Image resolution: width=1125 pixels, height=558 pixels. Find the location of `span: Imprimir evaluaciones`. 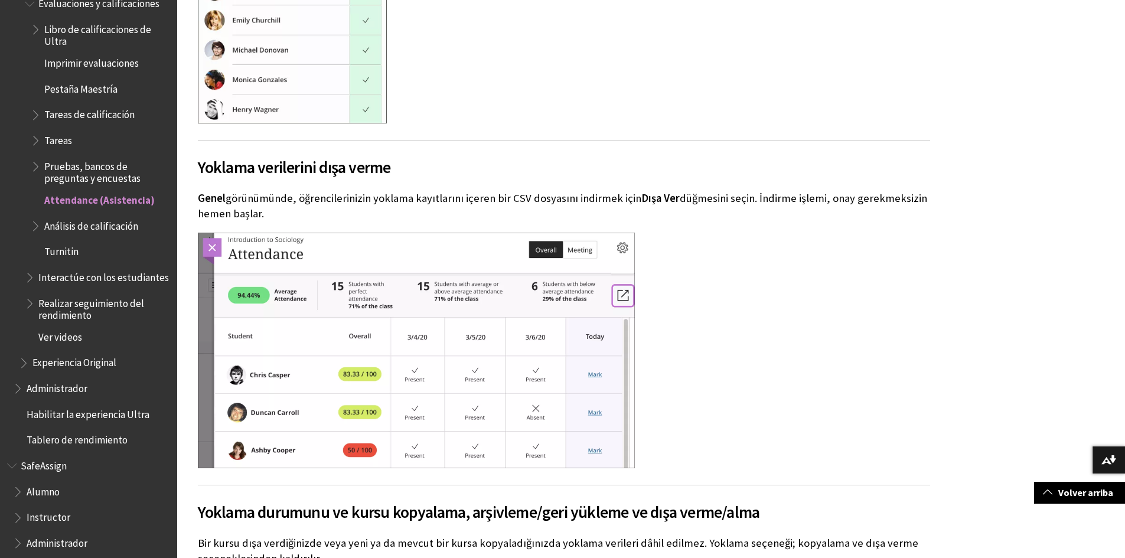

span: Imprimir evaluaciones is located at coordinates (92, 61).